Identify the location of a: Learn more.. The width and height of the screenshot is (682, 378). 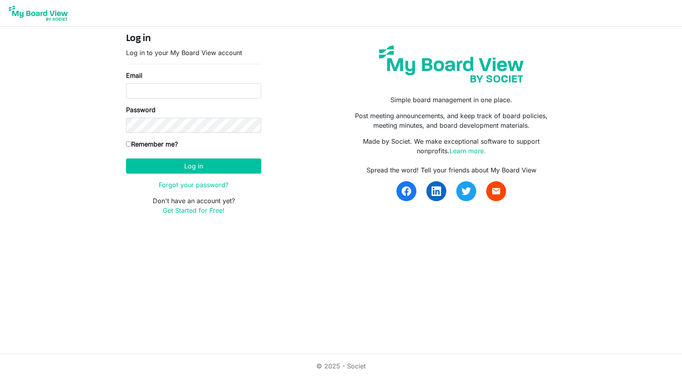
(467, 151).